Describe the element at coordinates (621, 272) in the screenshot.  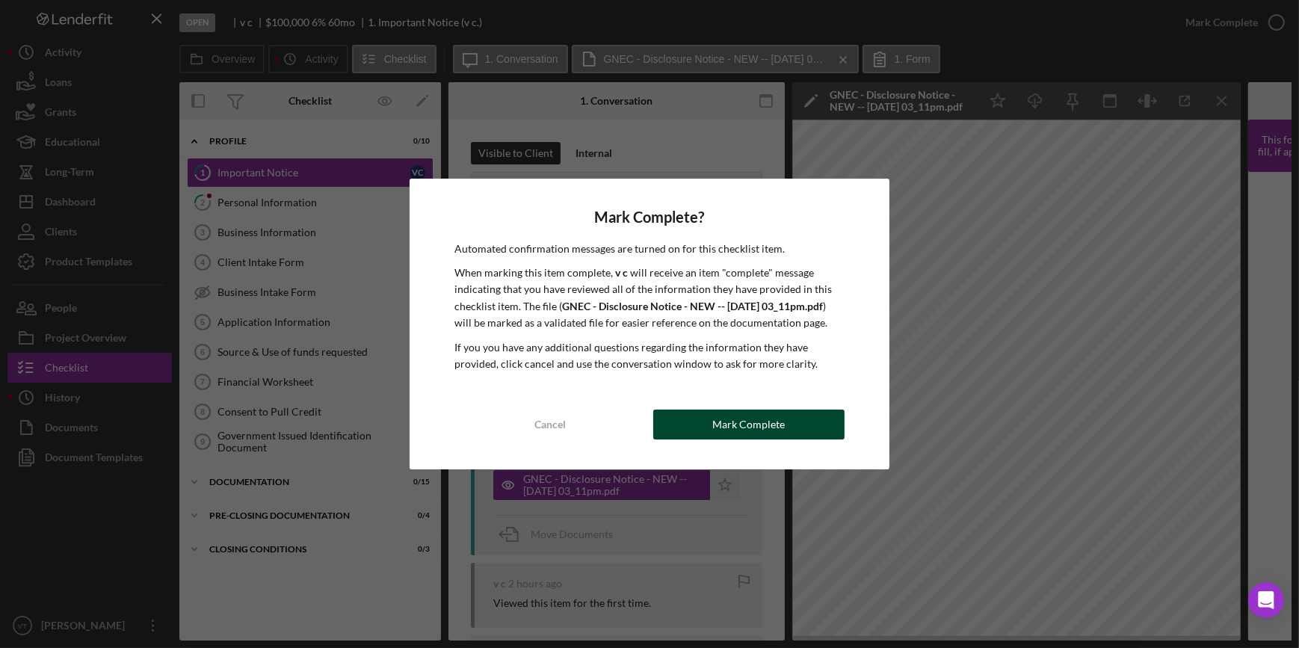
I see `b: v c` at that location.